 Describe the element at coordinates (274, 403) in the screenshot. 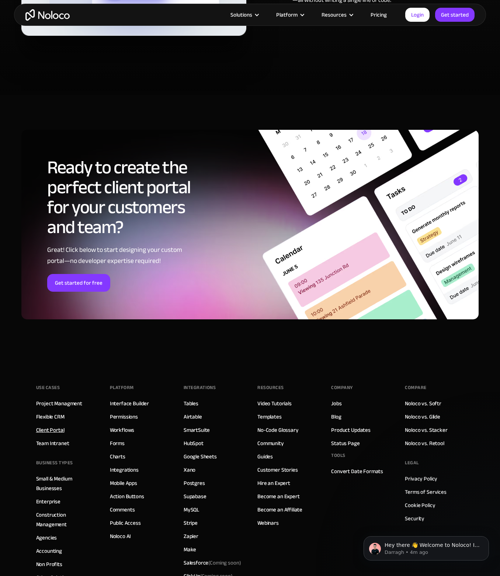

I see `a: Video Tutorials` at that location.